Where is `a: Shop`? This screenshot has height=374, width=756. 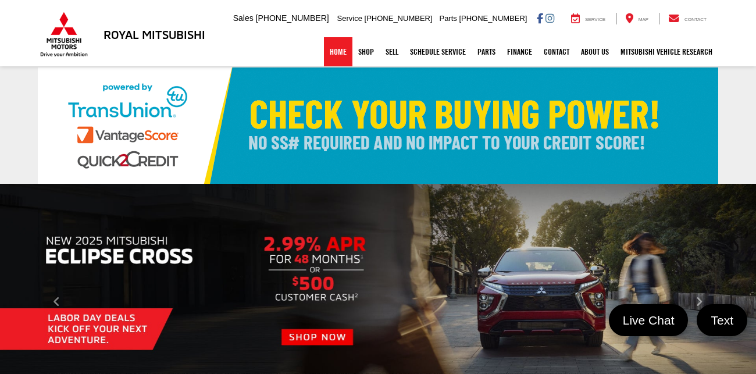 a: Shop is located at coordinates (366, 52).